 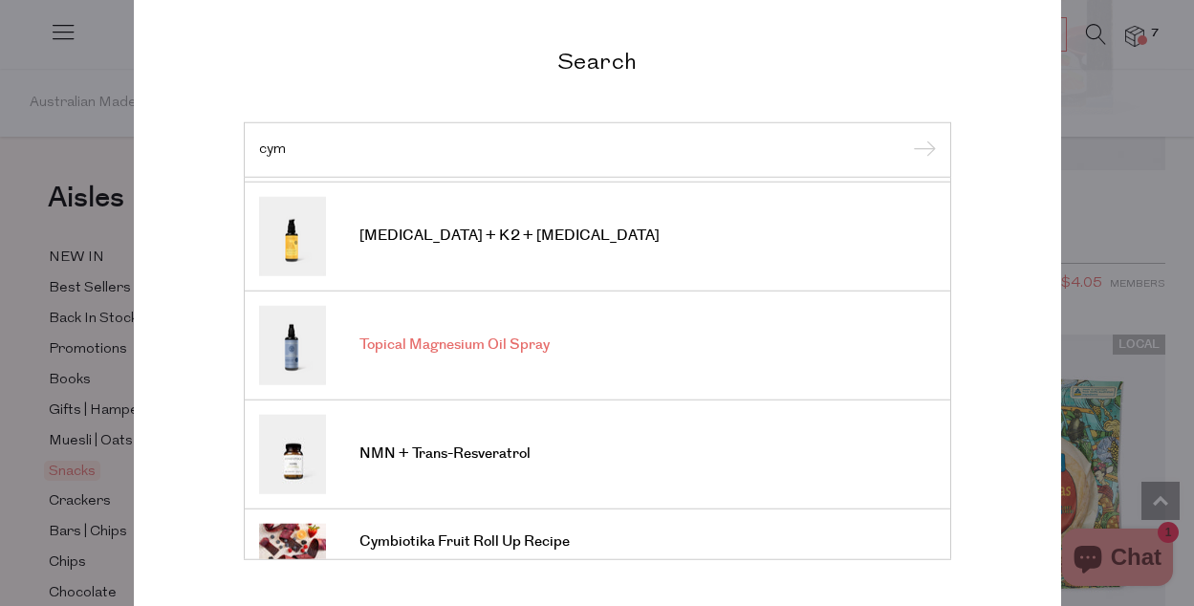 I want to click on a: Cymbiotika Fruit Roll Up Recipe, so click(x=597, y=541).